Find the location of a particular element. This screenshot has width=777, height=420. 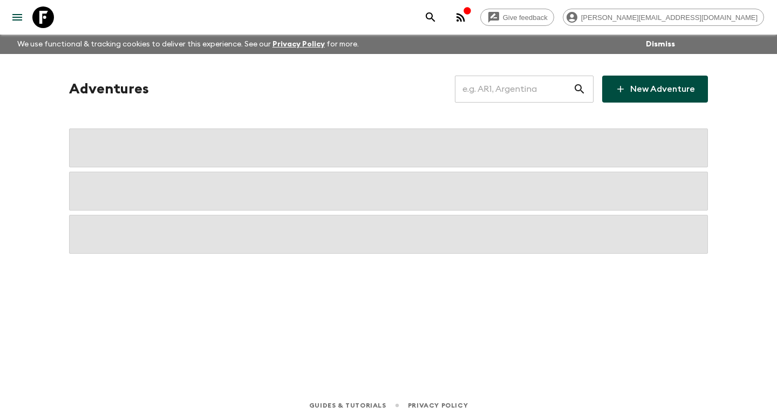

p: We use functional & tracking cookies to deliver this experience. See our for more. is located at coordinates (188, 44).